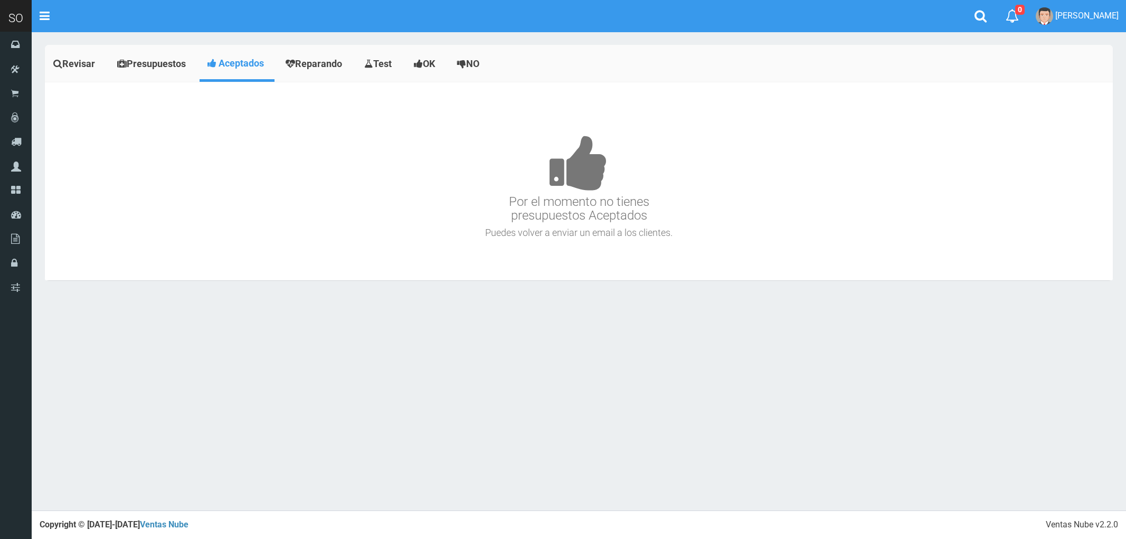 The image size is (1126, 539). What do you see at coordinates (426, 64) in the screenshot?
I see `a: OK` at bounding box center [426, 64].